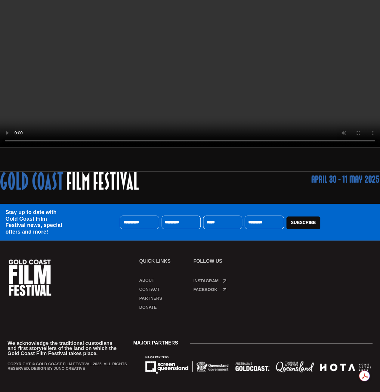  I want to click on span: MAJOR PARTNERS, so click(156, 343).